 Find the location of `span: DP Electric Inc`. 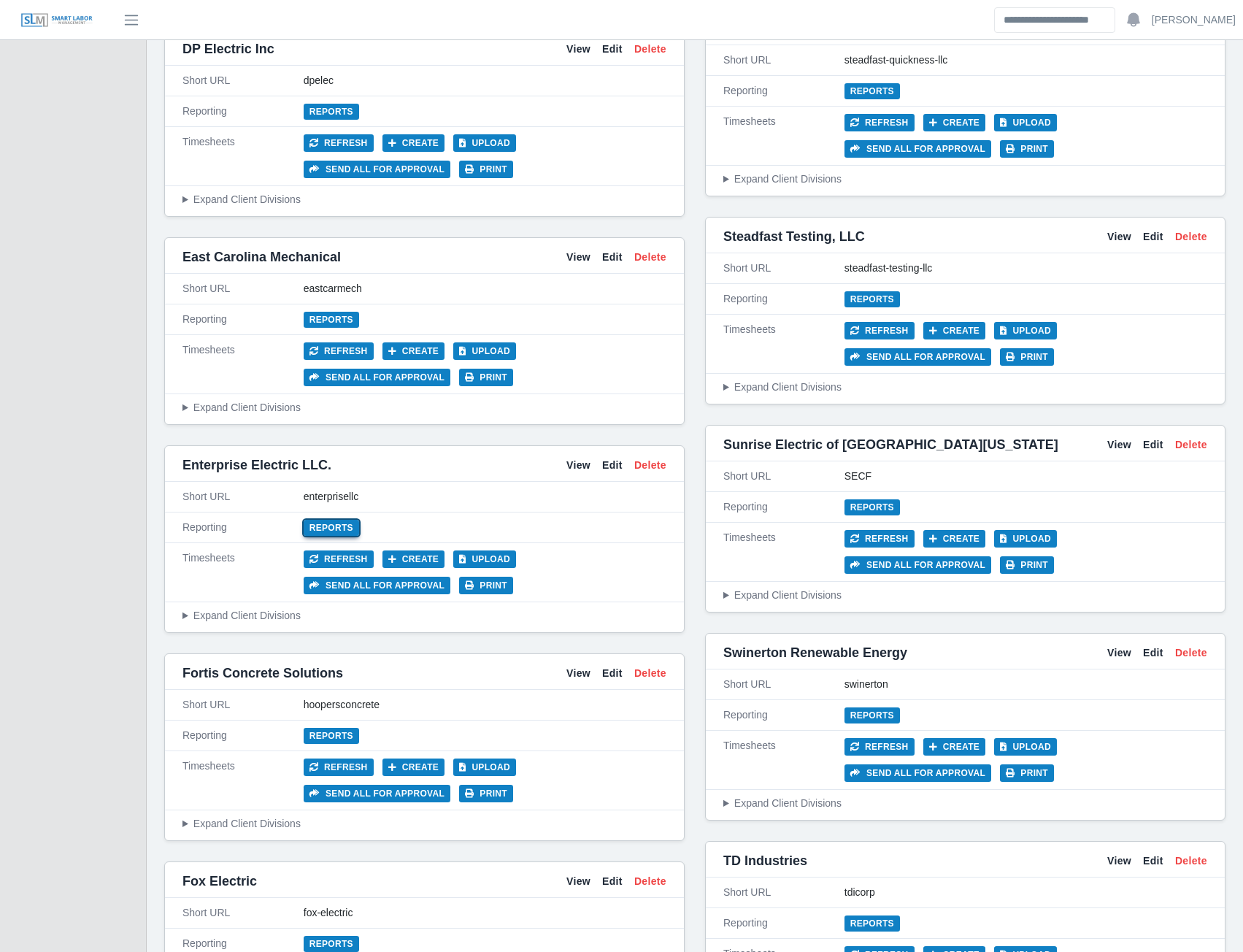

span: DP Electric Inc is located at coordinates (228, 49).